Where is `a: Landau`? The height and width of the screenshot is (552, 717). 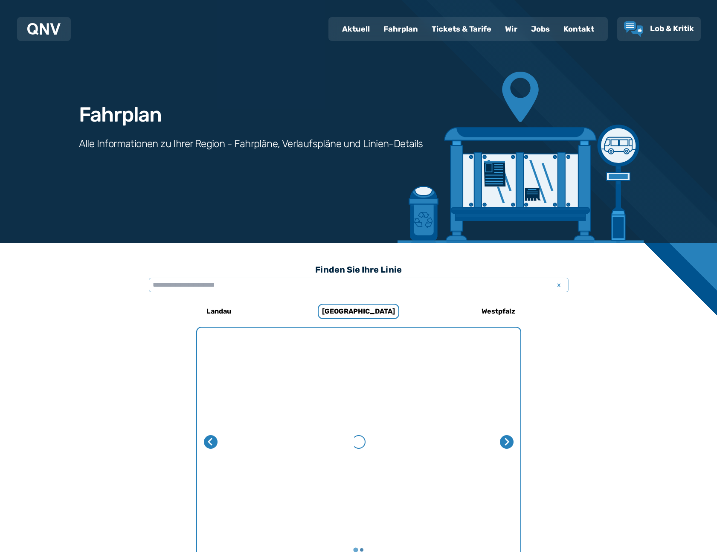 a: Landau is located at coordinates (219, 312).